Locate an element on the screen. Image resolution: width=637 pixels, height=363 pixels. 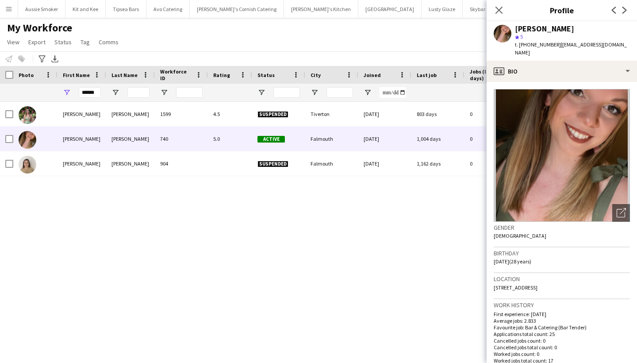
span: My Workforce is located at coordinates (39, 28).